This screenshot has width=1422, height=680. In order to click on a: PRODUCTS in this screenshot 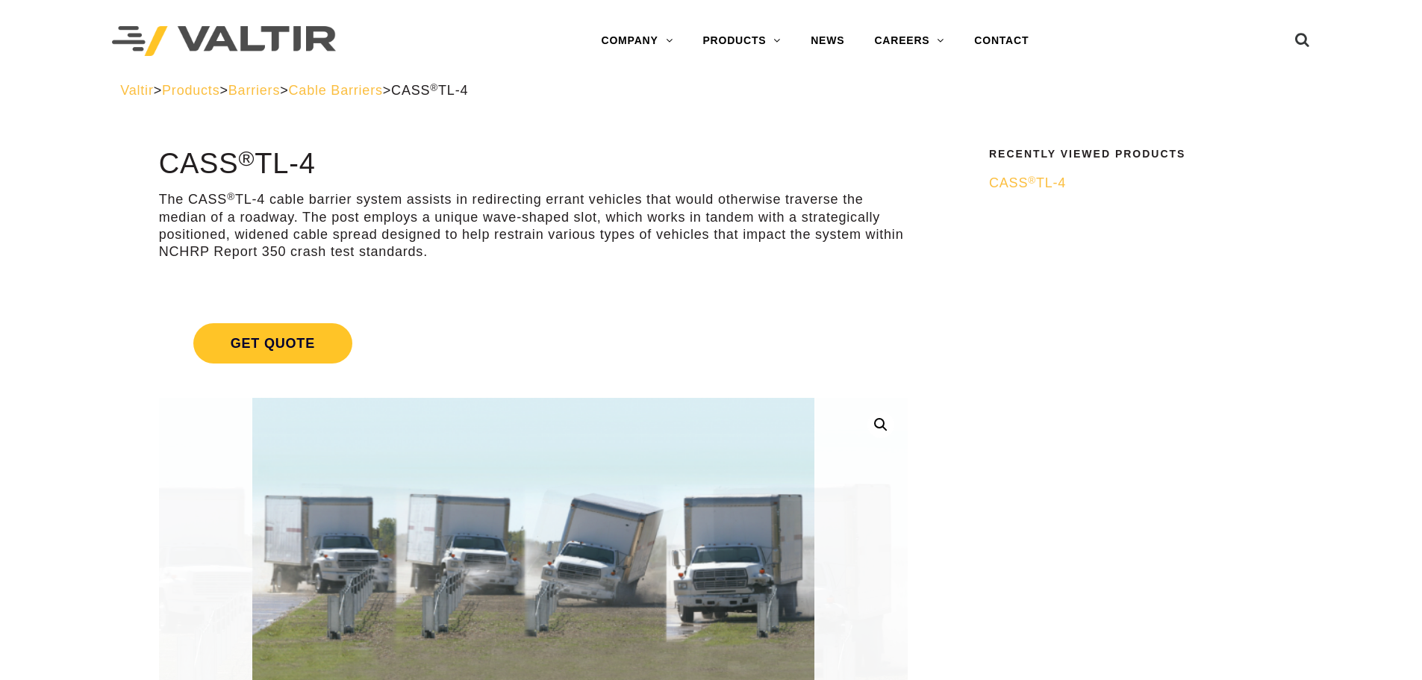, I will do `click(741, 41)`.